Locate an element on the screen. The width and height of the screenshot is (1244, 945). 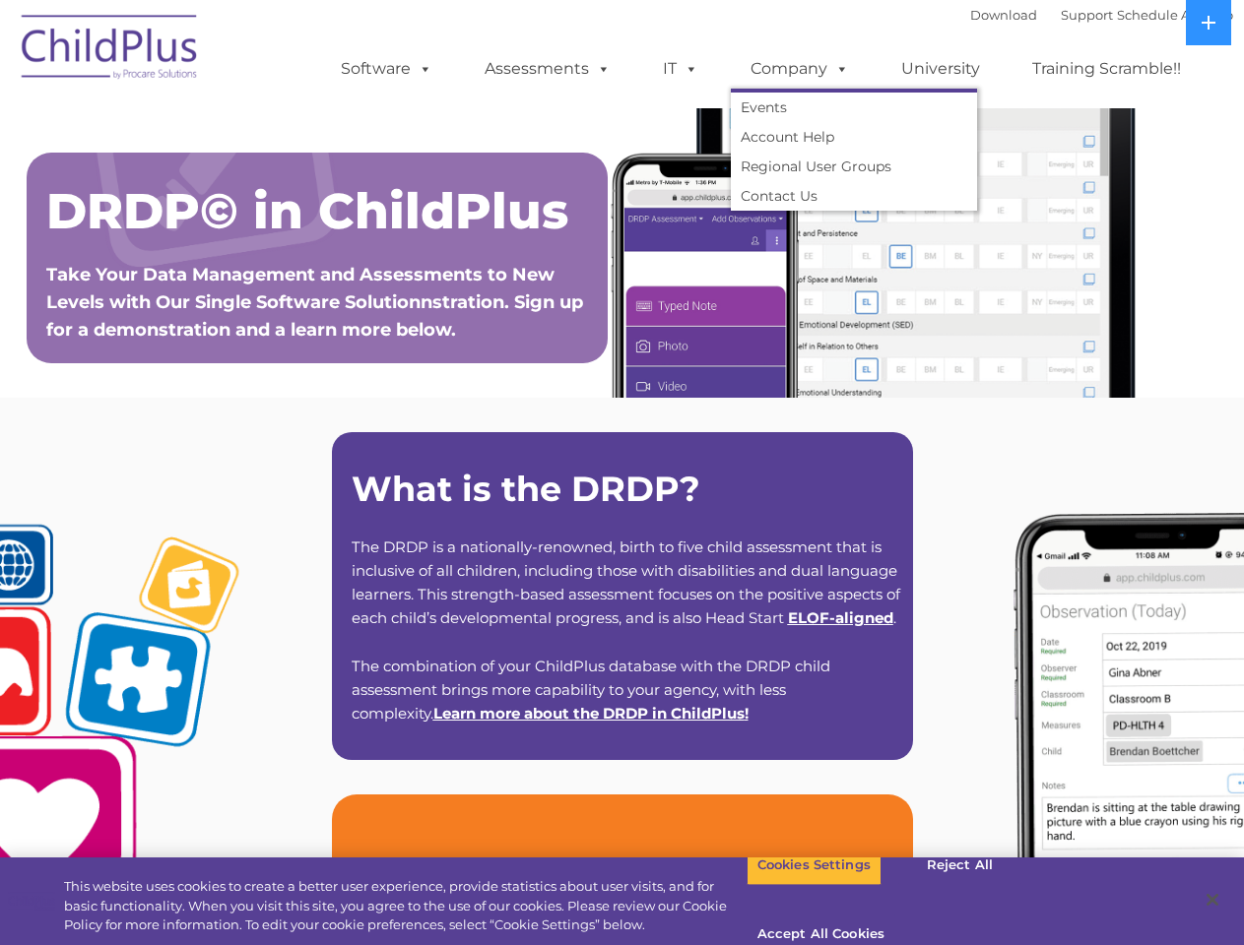
a: Schedule A Demo is located at coordinates (1175, 15).